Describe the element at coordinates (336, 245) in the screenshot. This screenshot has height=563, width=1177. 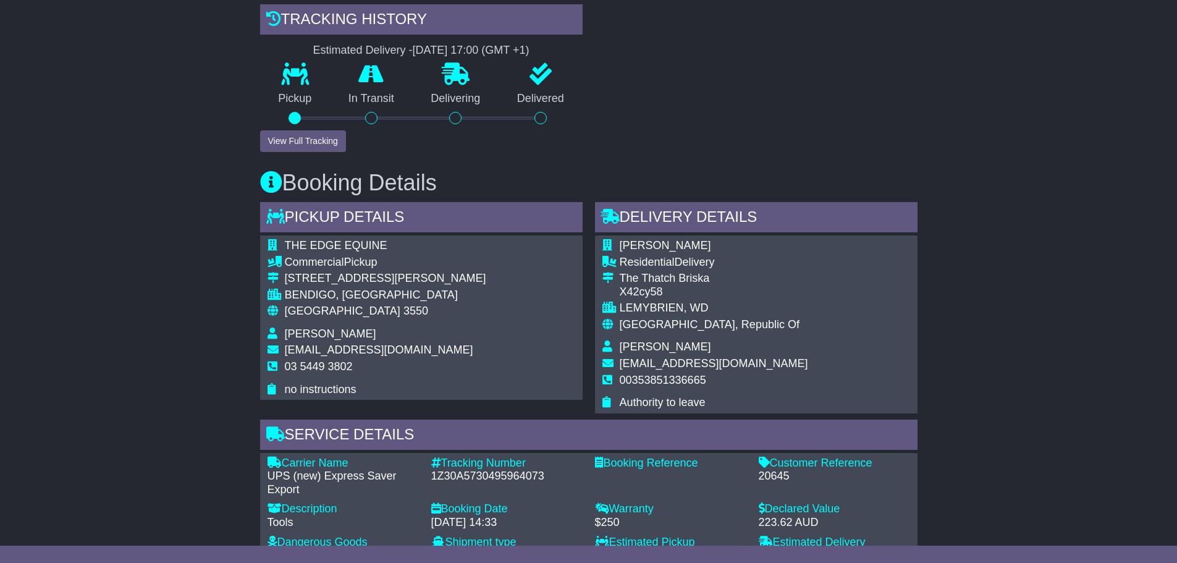
I see `span: THE EDGE EQUINE` at that location.